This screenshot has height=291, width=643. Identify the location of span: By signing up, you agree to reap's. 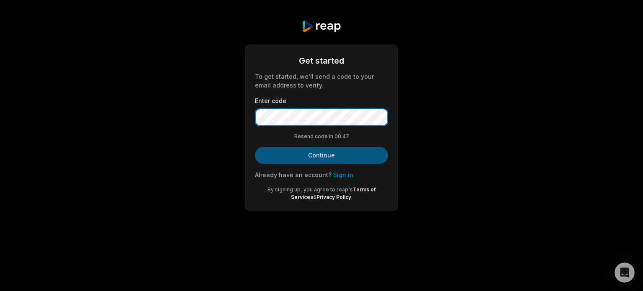
(310, 189).